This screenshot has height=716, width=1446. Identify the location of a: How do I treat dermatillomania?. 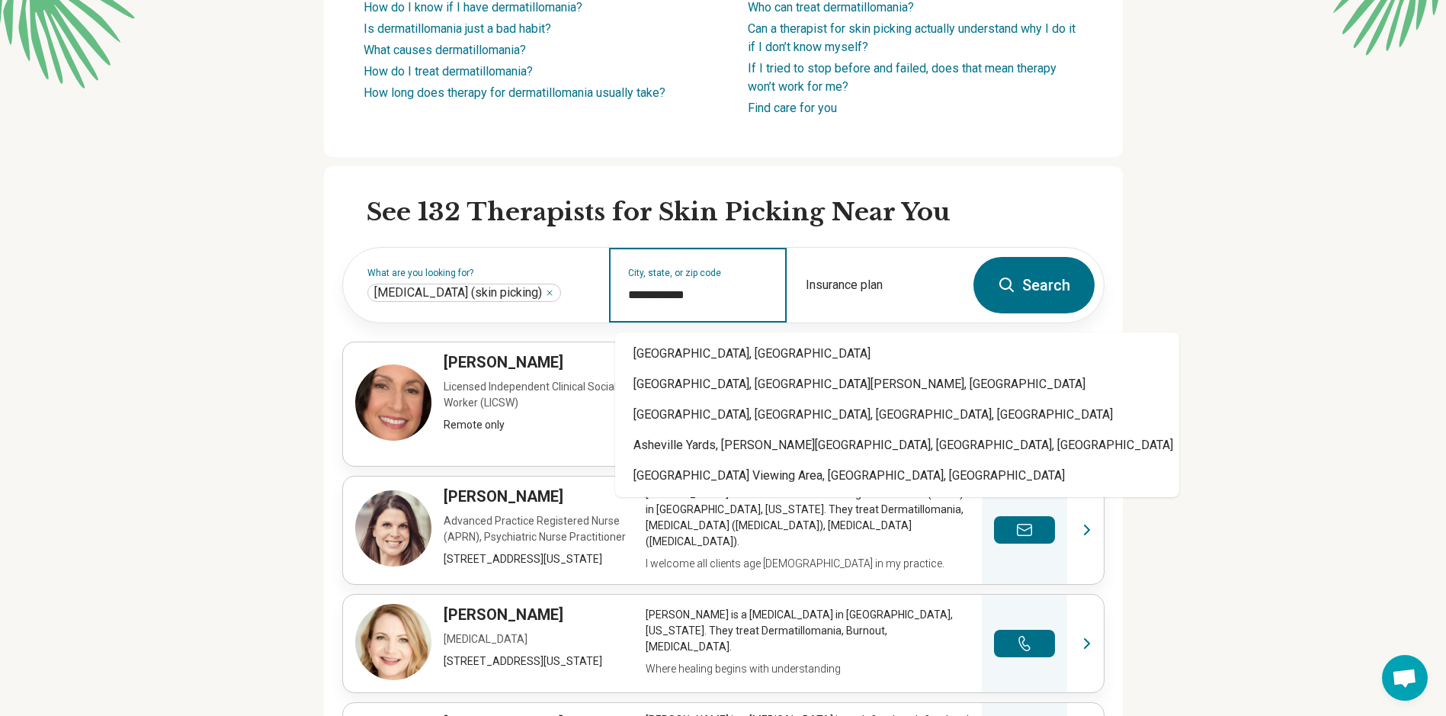
(448, 71).